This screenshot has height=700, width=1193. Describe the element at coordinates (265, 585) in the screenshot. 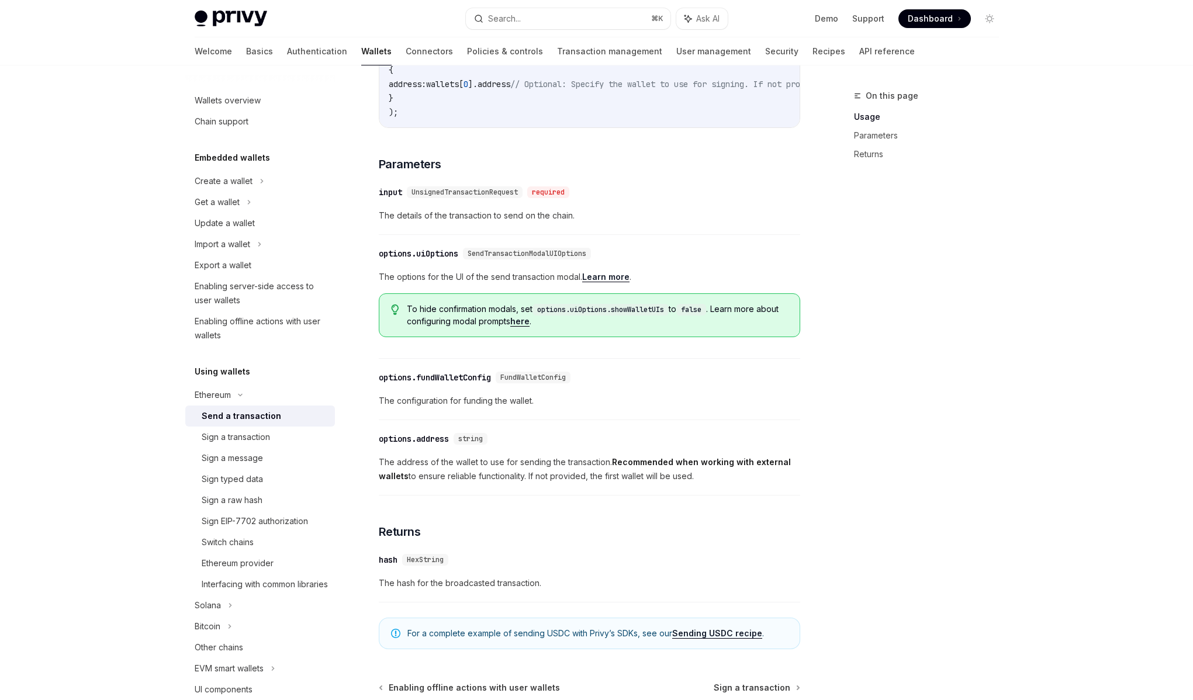

I see `div: Interfacing with common libraries` at that location.